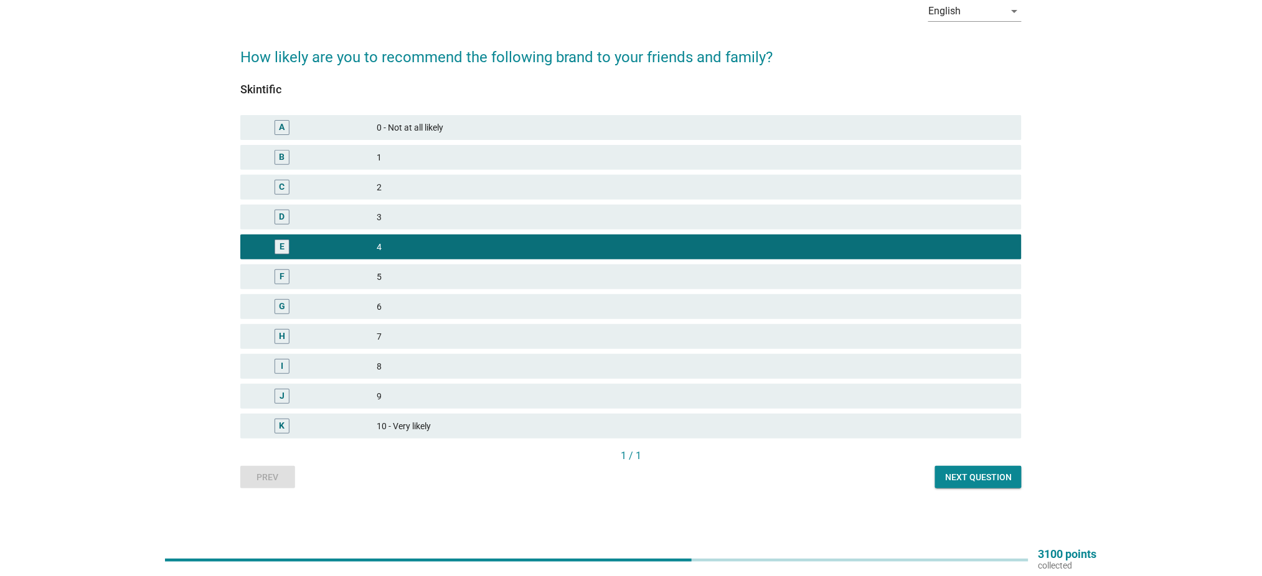 The width and height of the screenshot is (1262, 576). Describe the element at coordinates (694, 277) in the screenshot. I see `div: 5` at that location.